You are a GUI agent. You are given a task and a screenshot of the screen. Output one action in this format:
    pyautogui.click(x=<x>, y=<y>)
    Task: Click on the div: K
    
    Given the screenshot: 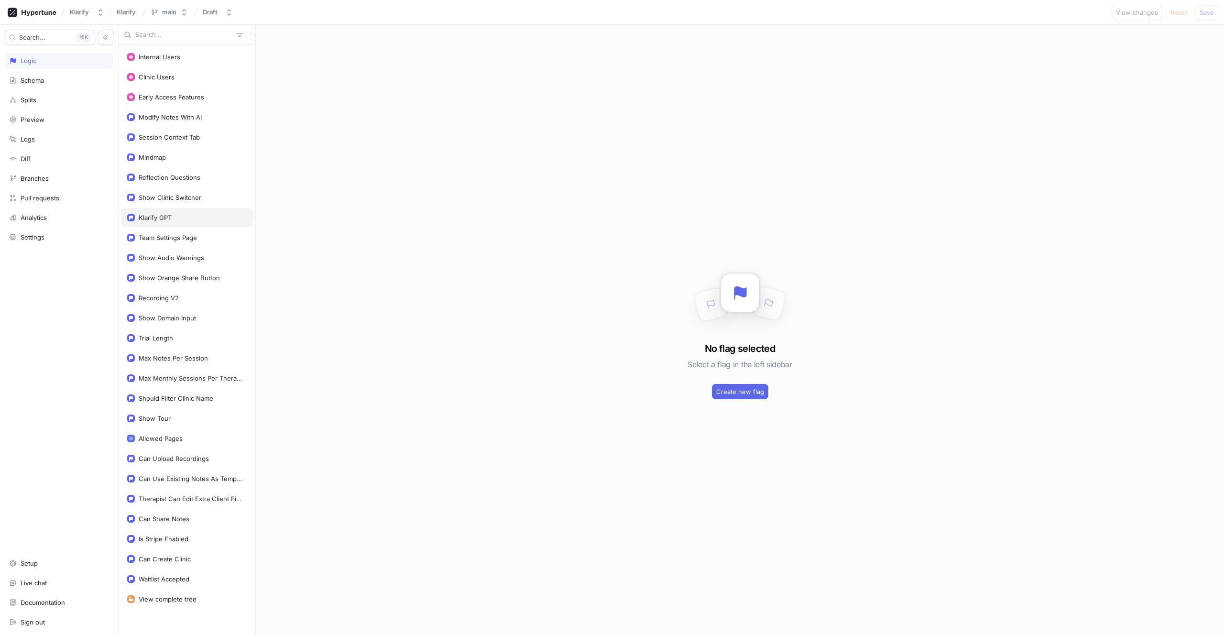 What is the action you would take?
    pyautogui.click(x=83, y=37)
    